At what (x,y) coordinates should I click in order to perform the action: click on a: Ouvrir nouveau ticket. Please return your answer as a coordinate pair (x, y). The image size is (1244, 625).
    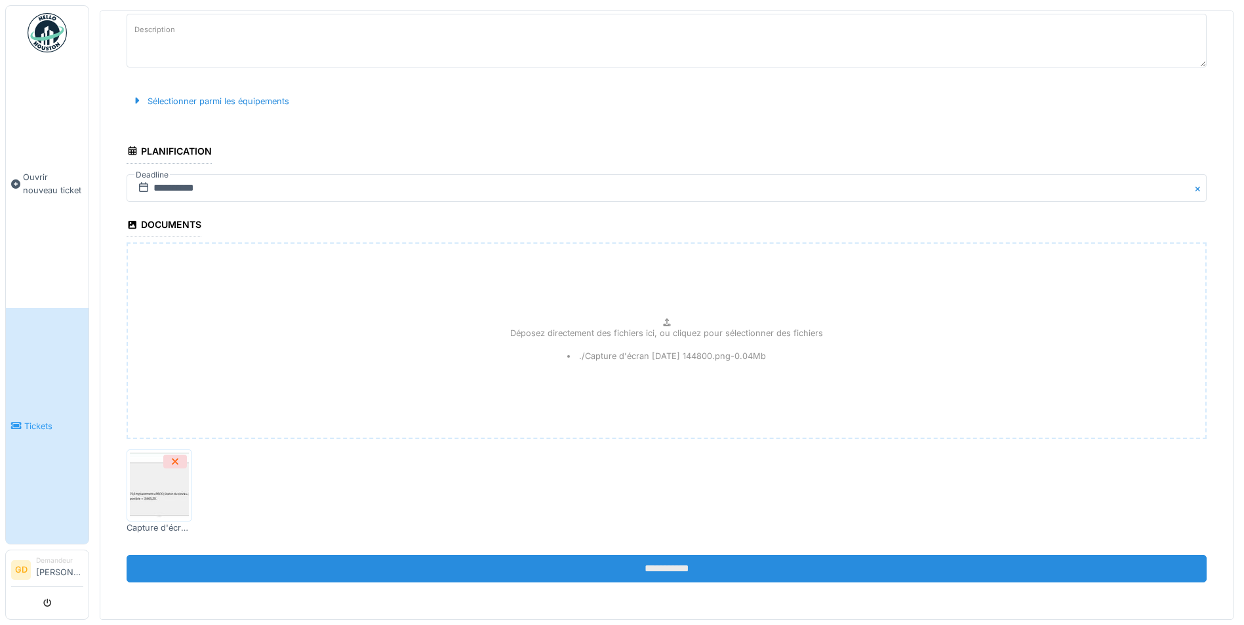
    Looking at the image, I should click on (47, 184).